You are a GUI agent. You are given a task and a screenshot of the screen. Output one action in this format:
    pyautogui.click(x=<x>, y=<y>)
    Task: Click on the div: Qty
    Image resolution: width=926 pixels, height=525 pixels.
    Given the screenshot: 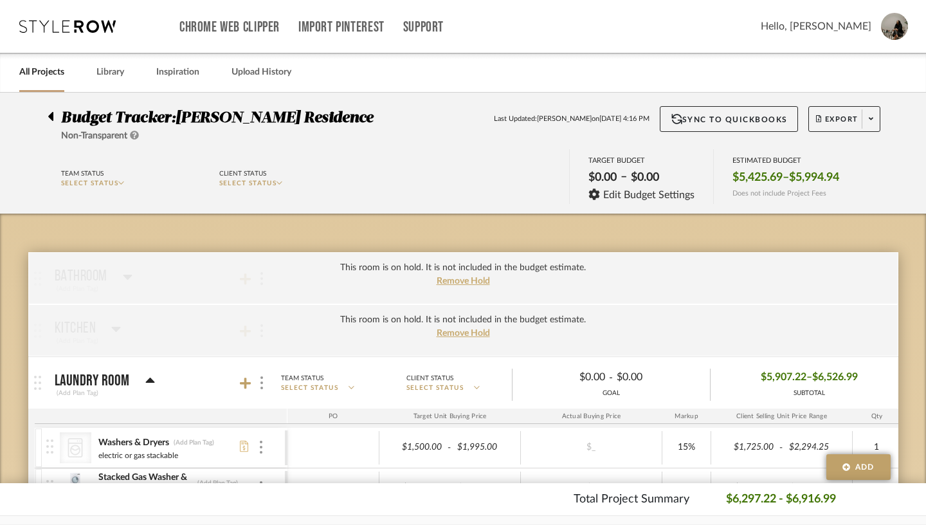 What is the action you would take?
    pyautogui.click(x=878, y=416)
    